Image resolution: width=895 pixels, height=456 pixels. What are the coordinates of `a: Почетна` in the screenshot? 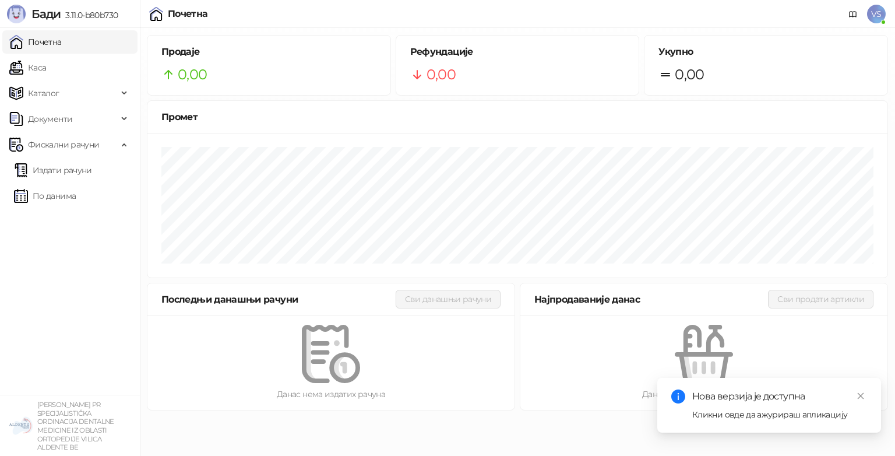 It's located at (36, 42).